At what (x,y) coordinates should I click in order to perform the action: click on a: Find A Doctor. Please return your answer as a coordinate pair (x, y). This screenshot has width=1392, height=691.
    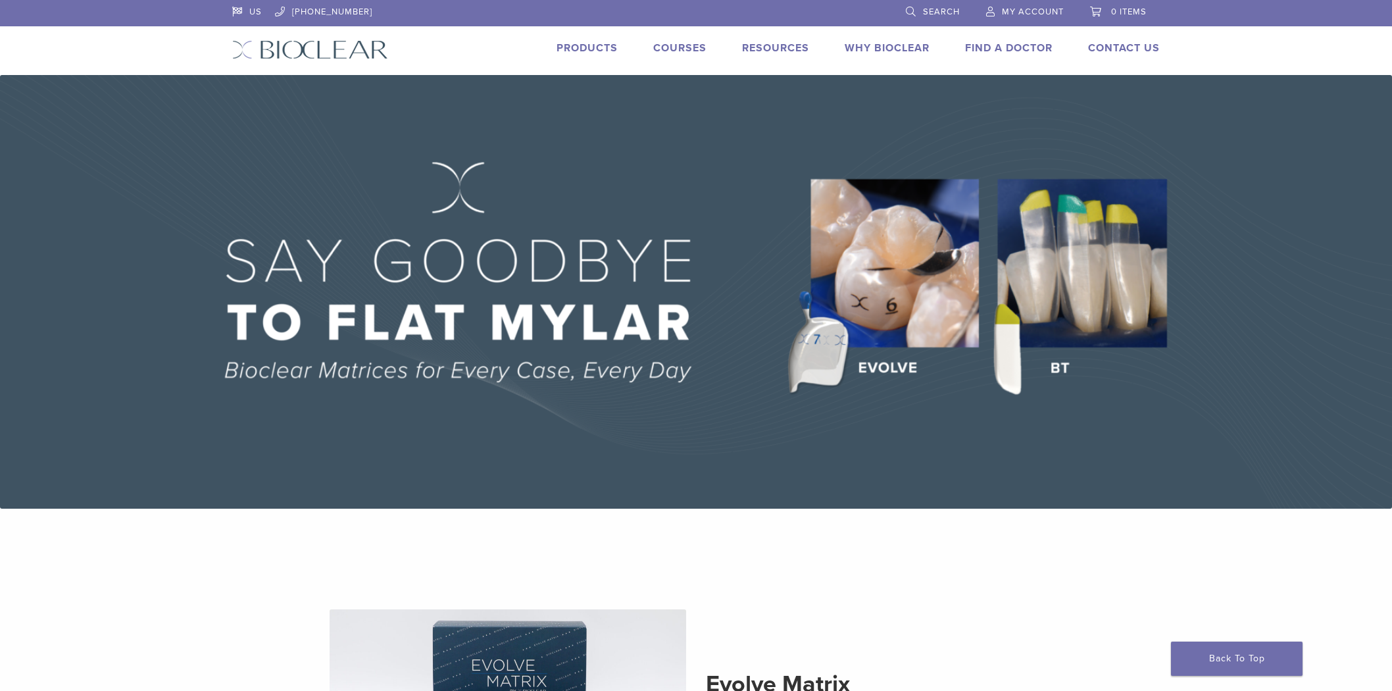
    Looking at the image, I should click on (1008, 48).